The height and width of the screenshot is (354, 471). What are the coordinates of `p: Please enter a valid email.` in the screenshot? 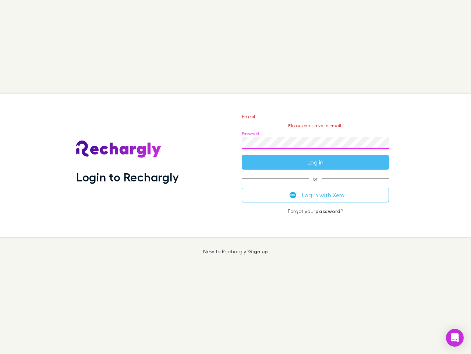 It's located at (316, 126).